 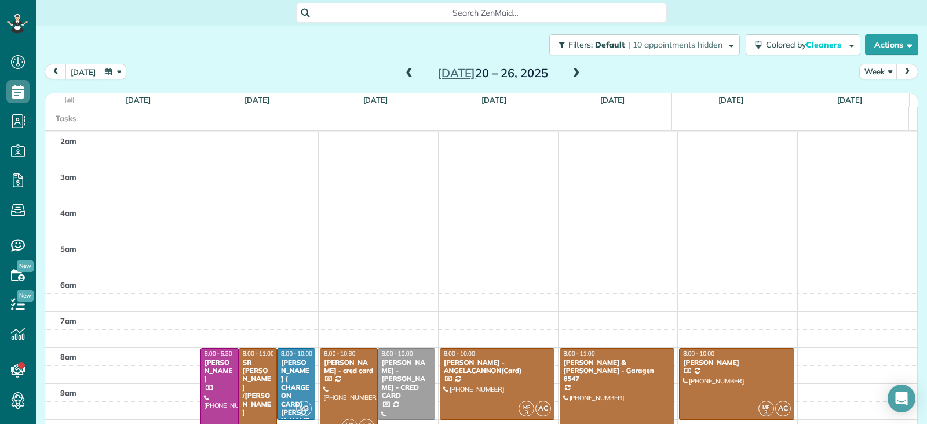 What do you see at coordinates (68, 285) in the screenshot?
I see `span: 6am` at bounding box center [68, 285].